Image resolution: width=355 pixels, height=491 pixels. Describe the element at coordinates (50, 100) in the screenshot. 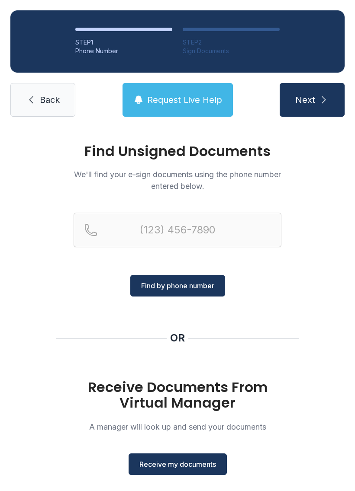

I see `span: Back` at that location.